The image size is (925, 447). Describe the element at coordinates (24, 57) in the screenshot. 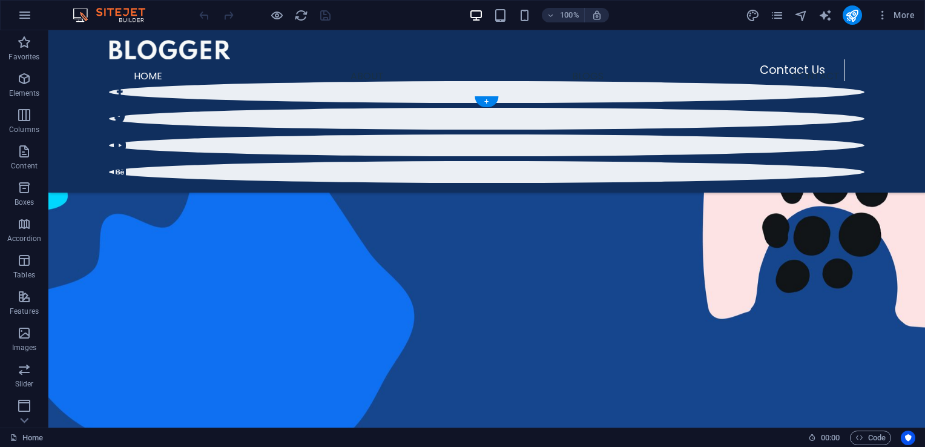

I see `p: Favorites` at that location.